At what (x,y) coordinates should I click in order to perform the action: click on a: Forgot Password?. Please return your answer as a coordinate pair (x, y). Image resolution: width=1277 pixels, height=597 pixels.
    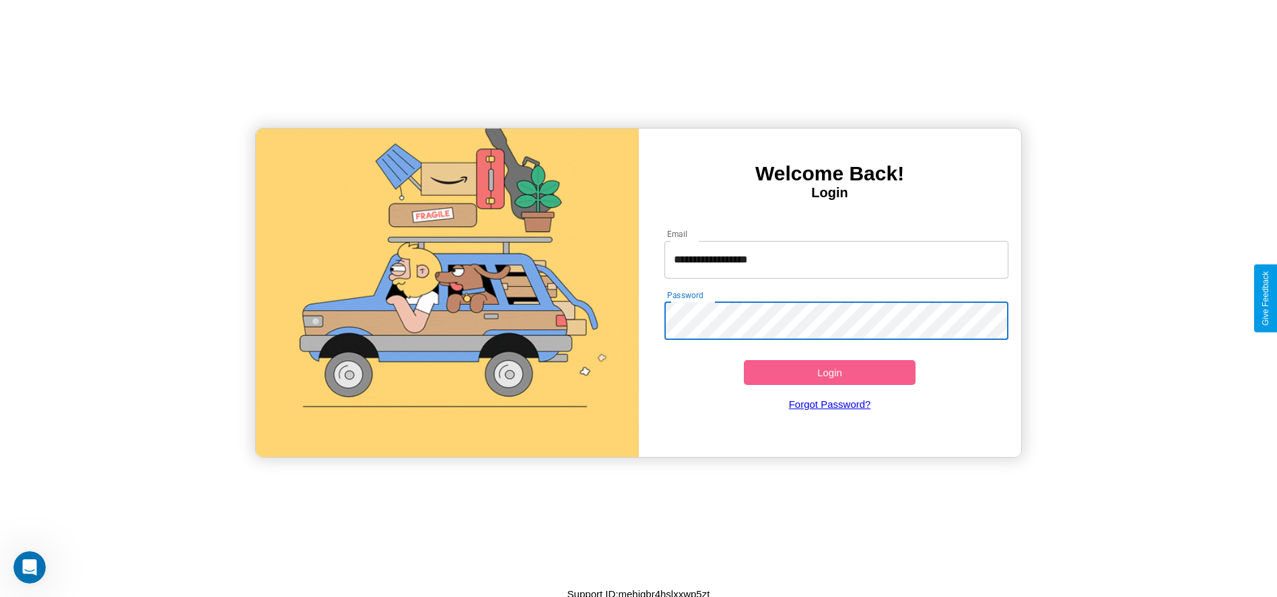
    Looking at the image, I should click on (829, 404).